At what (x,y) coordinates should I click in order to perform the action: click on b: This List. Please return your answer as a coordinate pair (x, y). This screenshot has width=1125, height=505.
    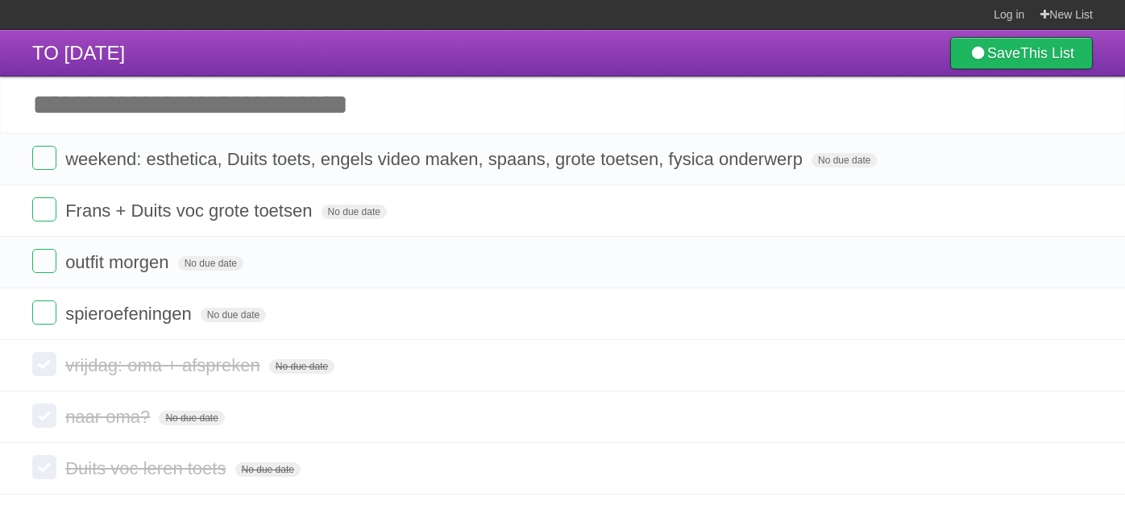
    Looking at the image, I should click on (1047, 53).